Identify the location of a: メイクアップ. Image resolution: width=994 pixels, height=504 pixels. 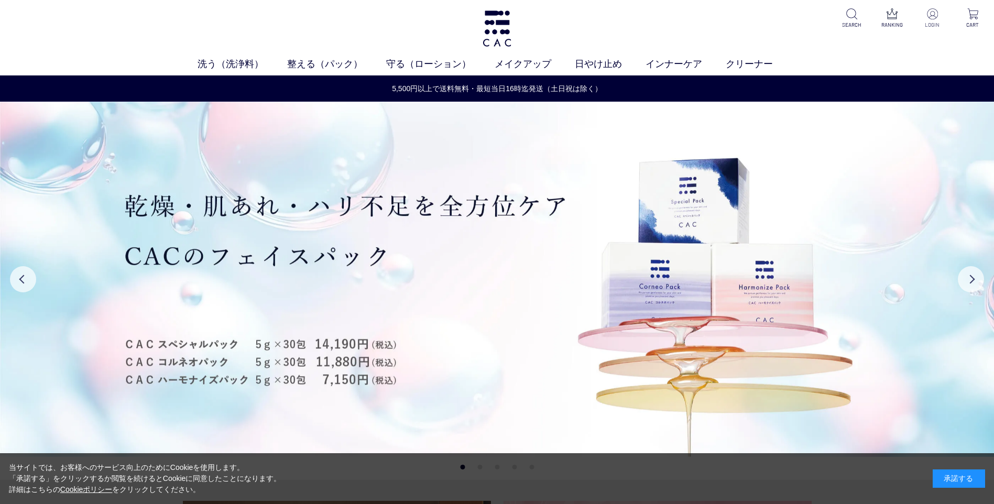
(534, 64).